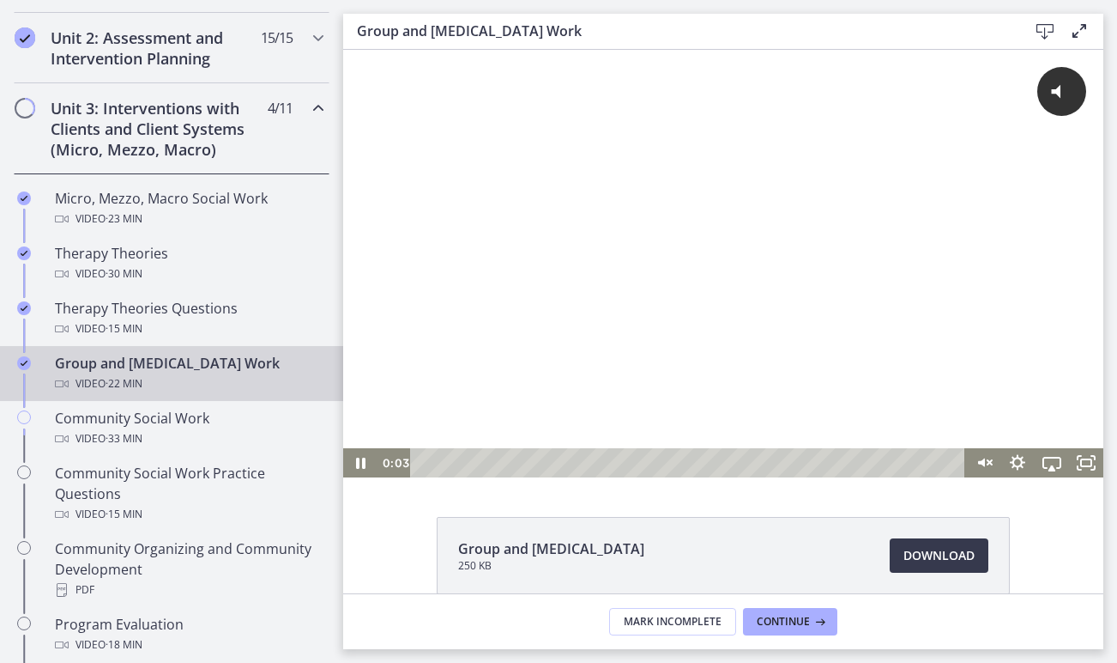 This screenshot has height=663, width=1117. Describe the element at coordinates (189, 569) in the screenshot. I see `div: Community Organizing and Community Development` at that location.